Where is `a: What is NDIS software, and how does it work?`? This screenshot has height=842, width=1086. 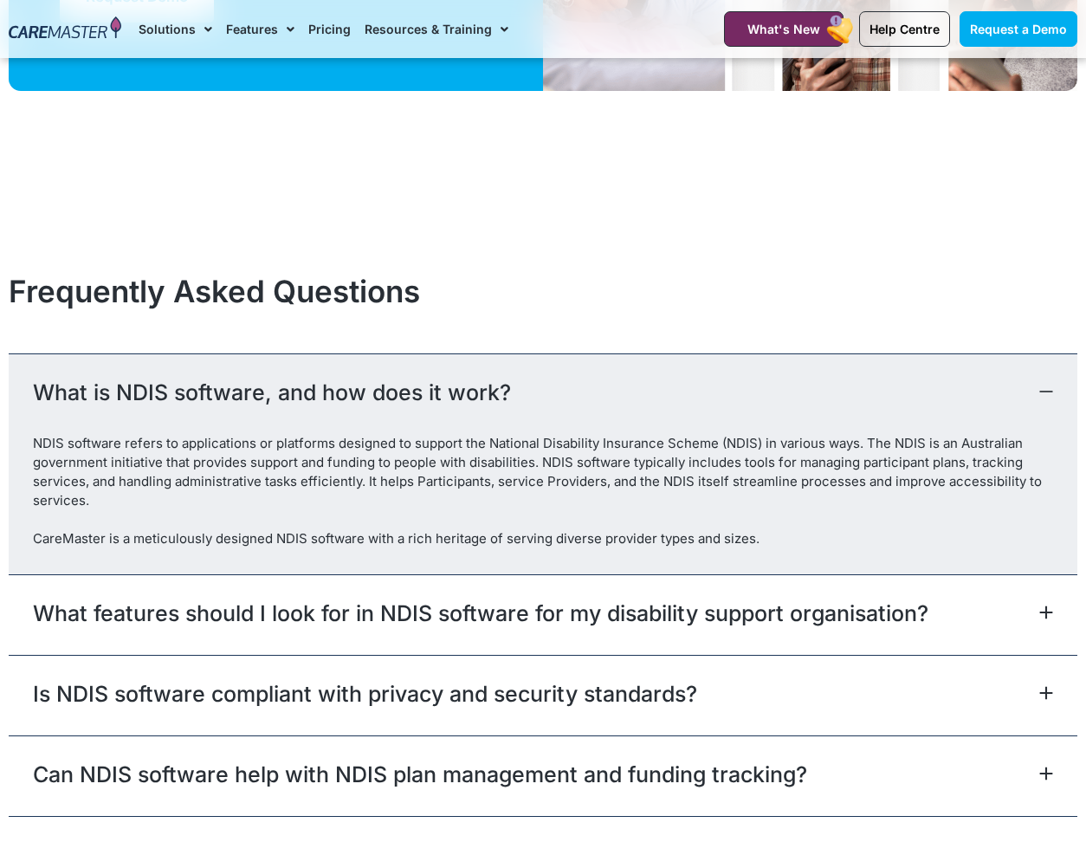 a: What is NDIS software, and how does it work? is located at coordinates (272, 392).